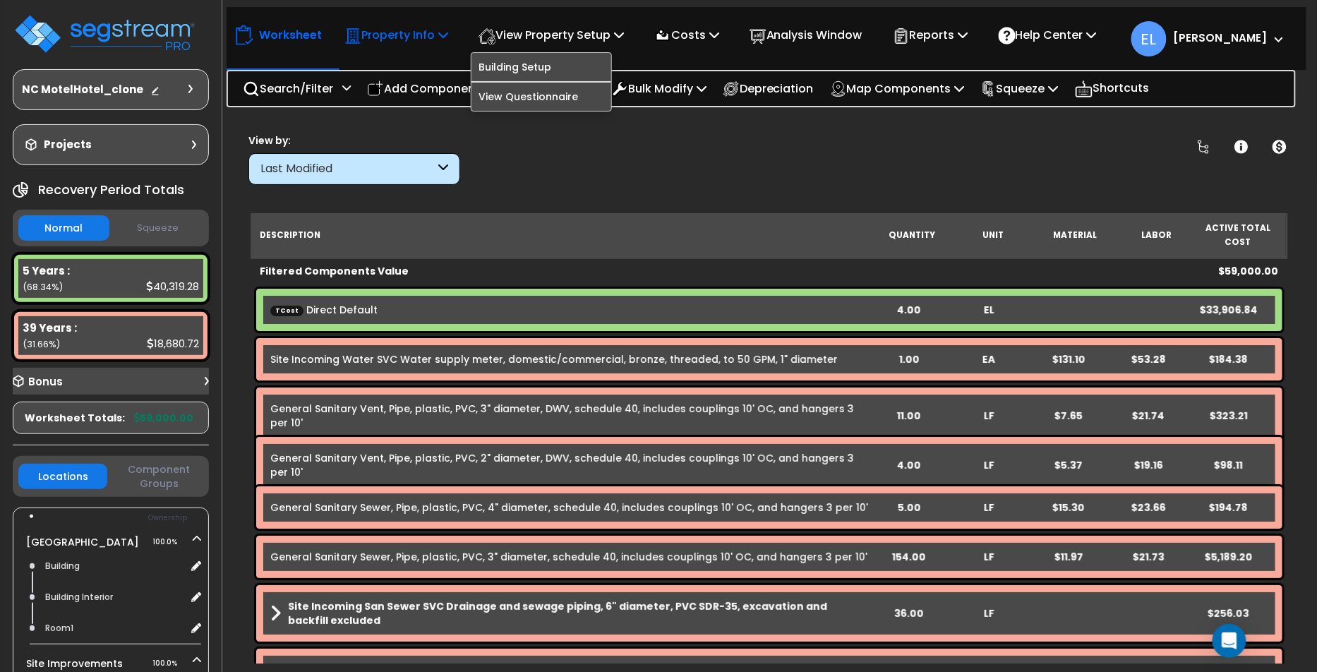 This screenshot has width=1317, height=672. Describe the element at coordinates (334, 271) in the screenshot. I see `b: Filtered Components Value` at that location.